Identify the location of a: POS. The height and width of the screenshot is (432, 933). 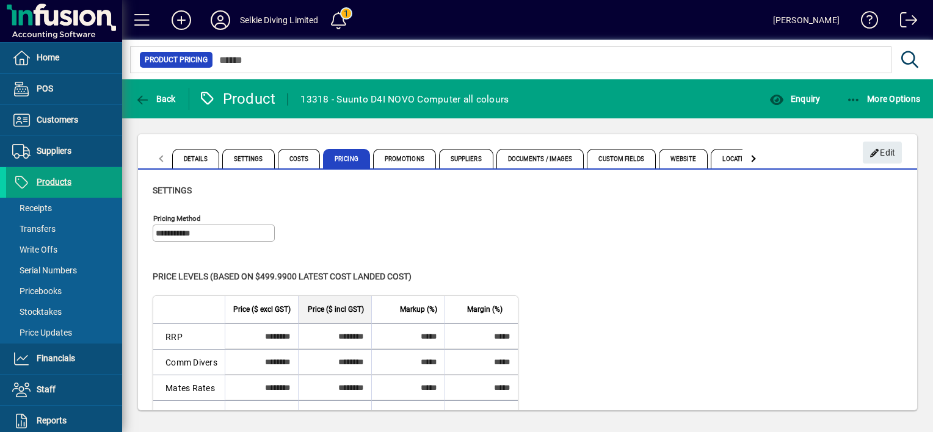
(64, 89).